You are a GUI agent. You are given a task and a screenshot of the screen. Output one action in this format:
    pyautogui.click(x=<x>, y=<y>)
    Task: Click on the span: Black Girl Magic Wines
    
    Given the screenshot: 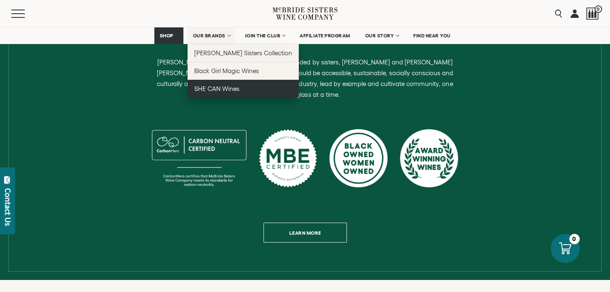 What is the action you would take?
    pyautogui.click(x=226, y=71)
    